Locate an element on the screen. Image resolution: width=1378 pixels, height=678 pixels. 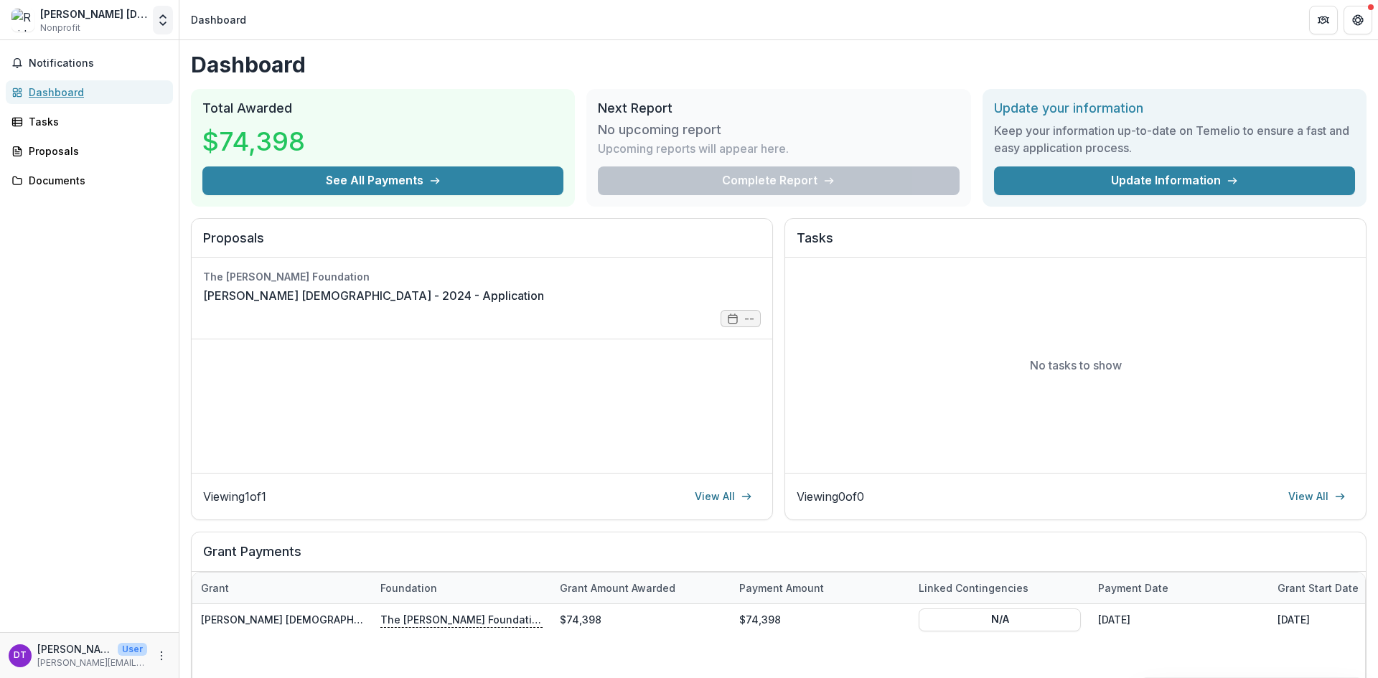
h2: Total Awarded is located at coordinates (382, 108).